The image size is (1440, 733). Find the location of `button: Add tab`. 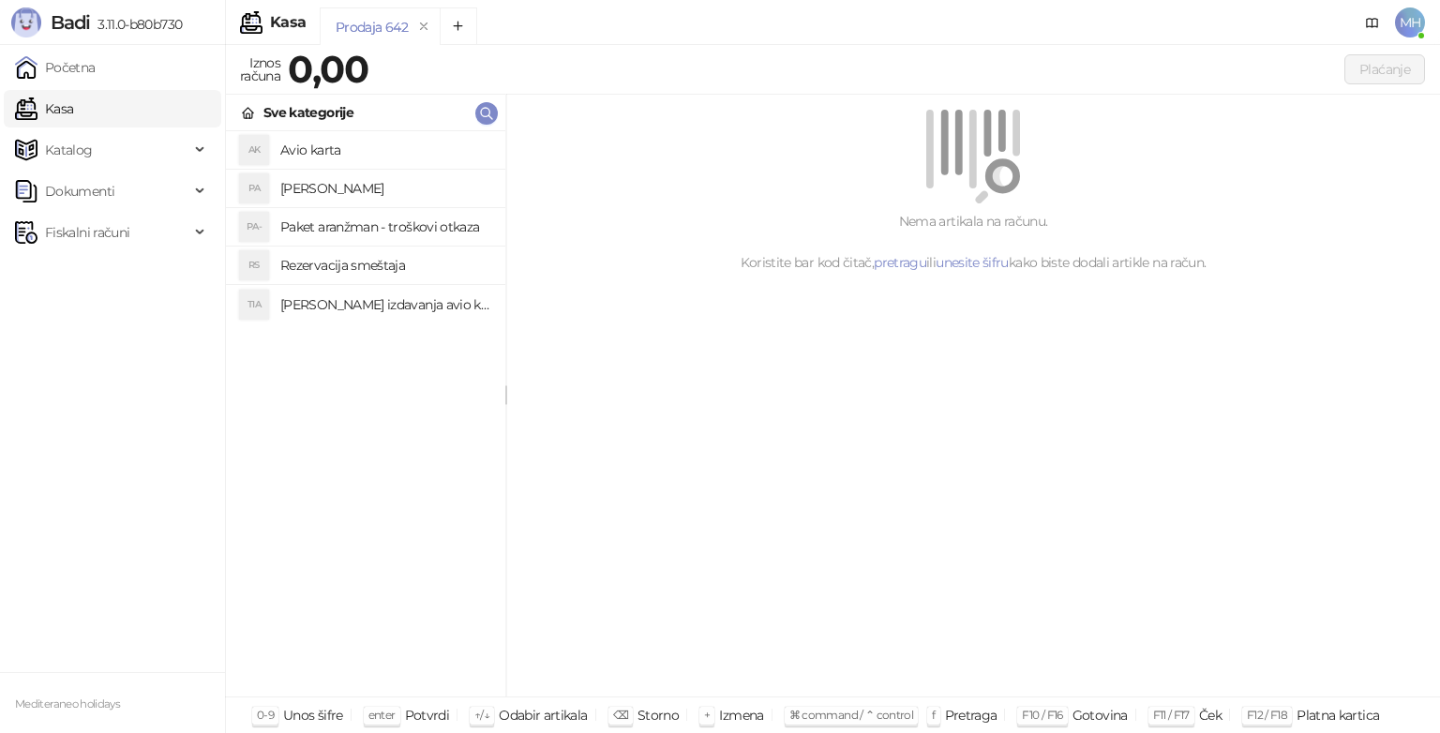

button: Add tab is located at coordinates (458, 26).